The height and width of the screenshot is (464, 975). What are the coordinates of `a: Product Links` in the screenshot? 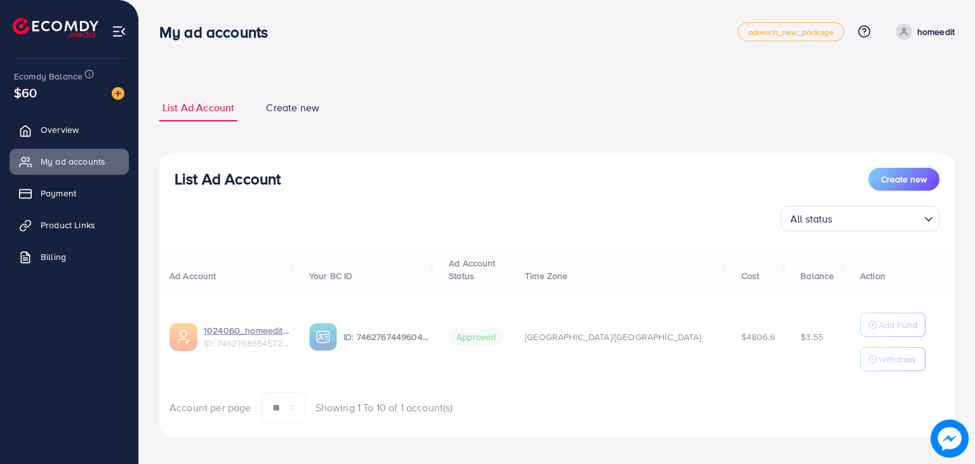 It's located at (69, 225).